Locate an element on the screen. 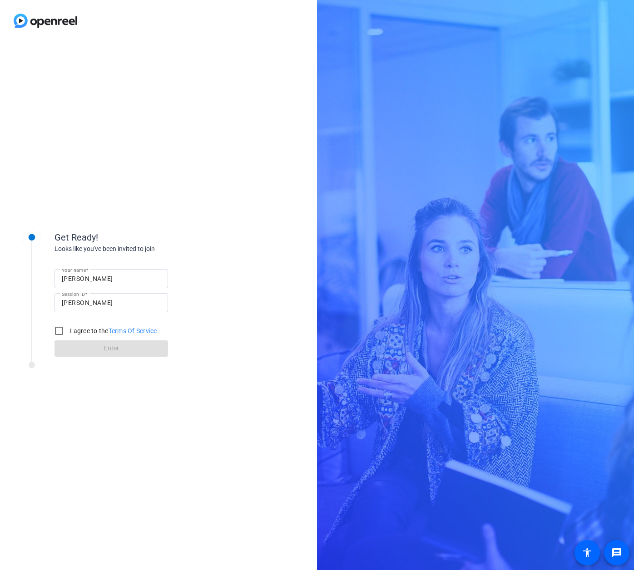  mat-label: Your name is located at coordinates (74, 270).